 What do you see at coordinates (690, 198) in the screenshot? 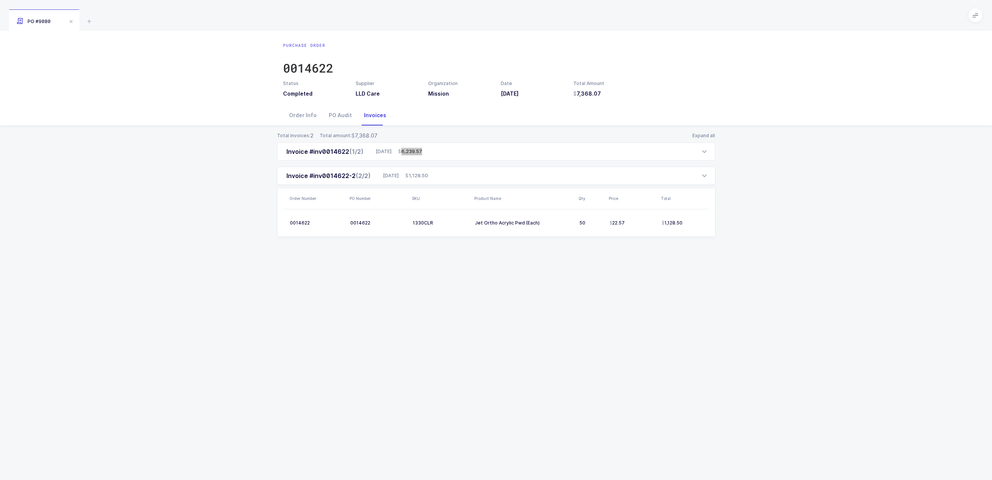
I see `div: Total` at bounding box center [690, 198].